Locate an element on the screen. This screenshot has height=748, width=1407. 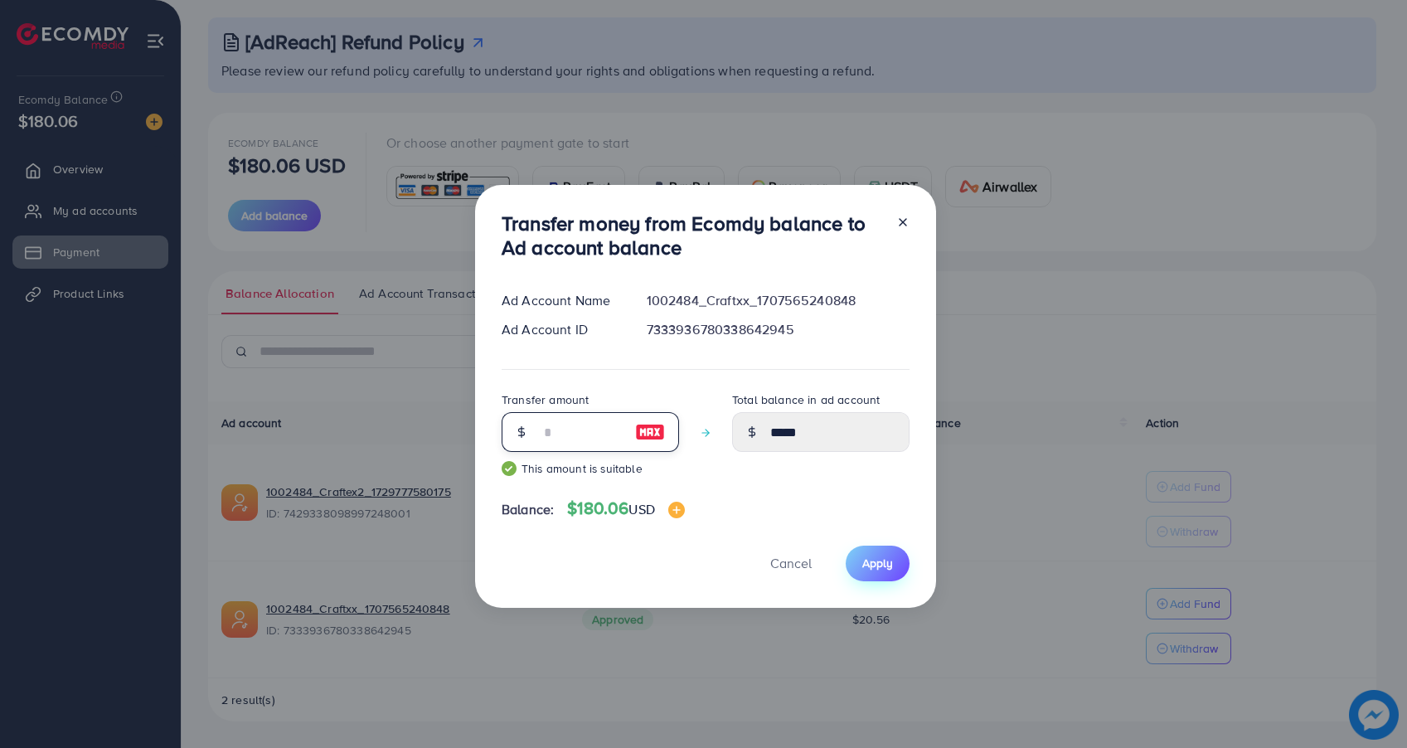
span: Cancel is located at coordinates (791, 563).